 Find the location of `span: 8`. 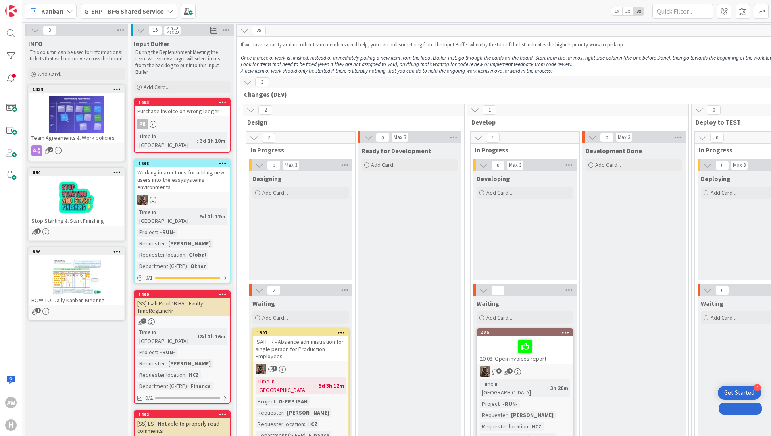

span: 8 is located at coordinates (499, 371).